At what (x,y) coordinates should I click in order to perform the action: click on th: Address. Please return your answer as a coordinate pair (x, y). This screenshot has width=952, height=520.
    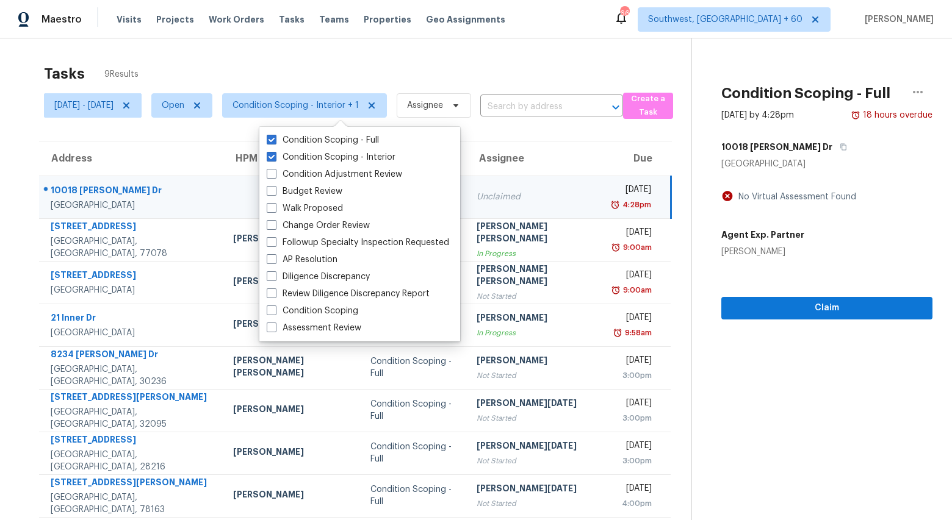
    Looking at the image, I should click on (131, 159).